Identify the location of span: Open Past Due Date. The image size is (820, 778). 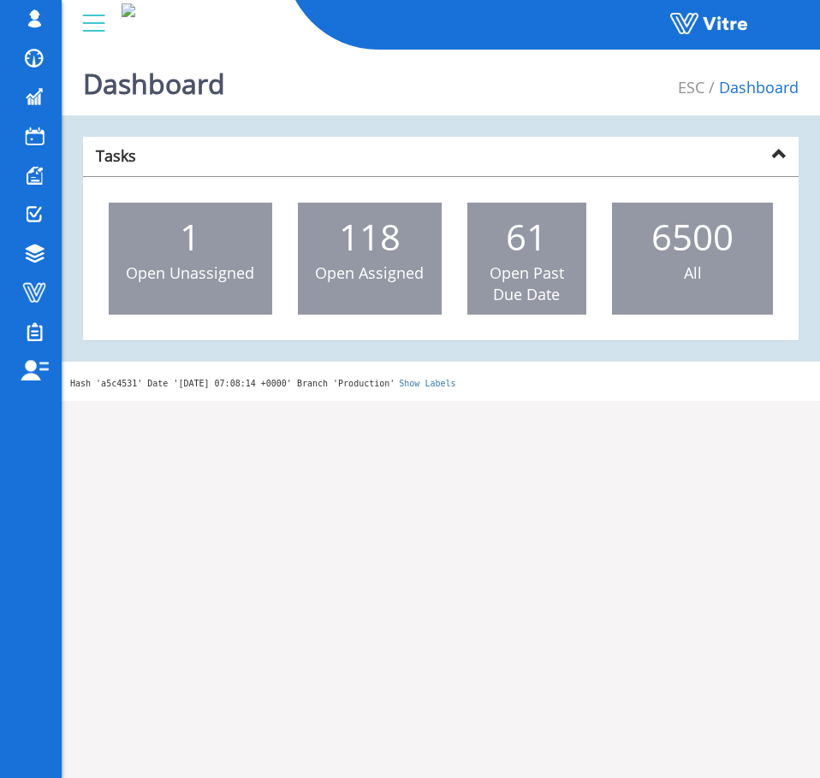
(526, 284).